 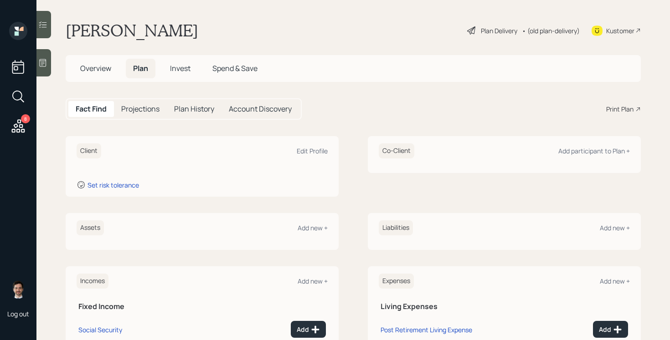 What do you see at coordinates (504, 307) in the screenshot?
I see `h5: Living Expenses` at bounding box center [504, 307].